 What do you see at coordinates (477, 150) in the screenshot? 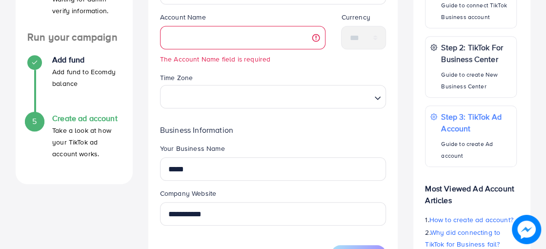
I see `p: Guide to create Ad account` at bounding box center [477, 150].